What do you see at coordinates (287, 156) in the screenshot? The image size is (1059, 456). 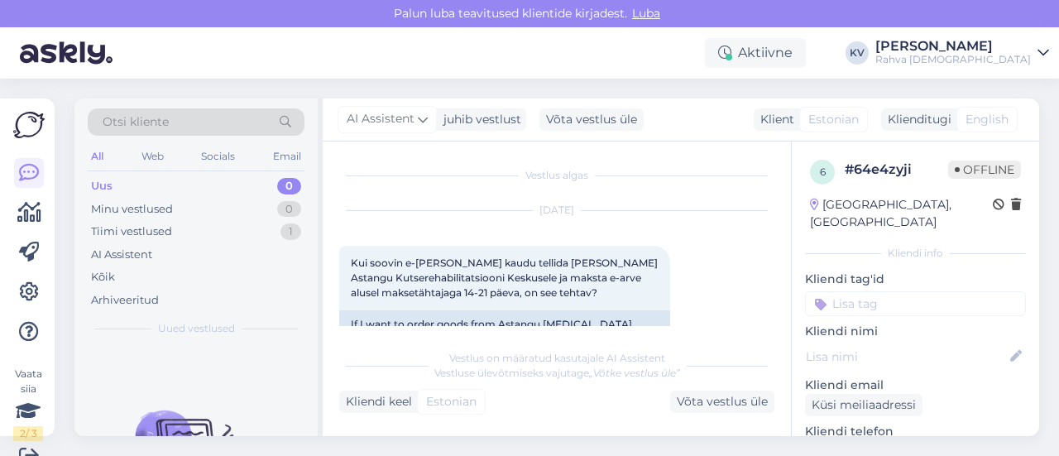 I see `div: Email` at bounding box center [287, 156].